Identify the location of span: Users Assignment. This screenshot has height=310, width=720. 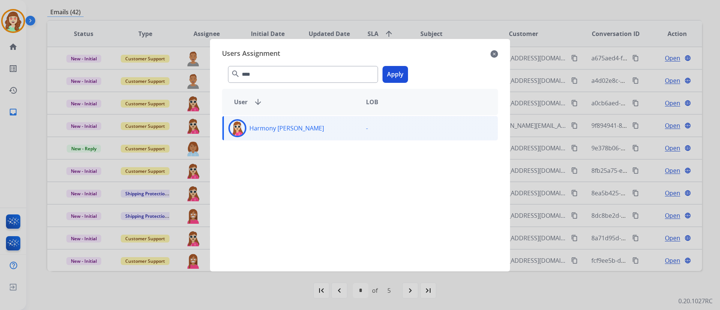
(251, 54).